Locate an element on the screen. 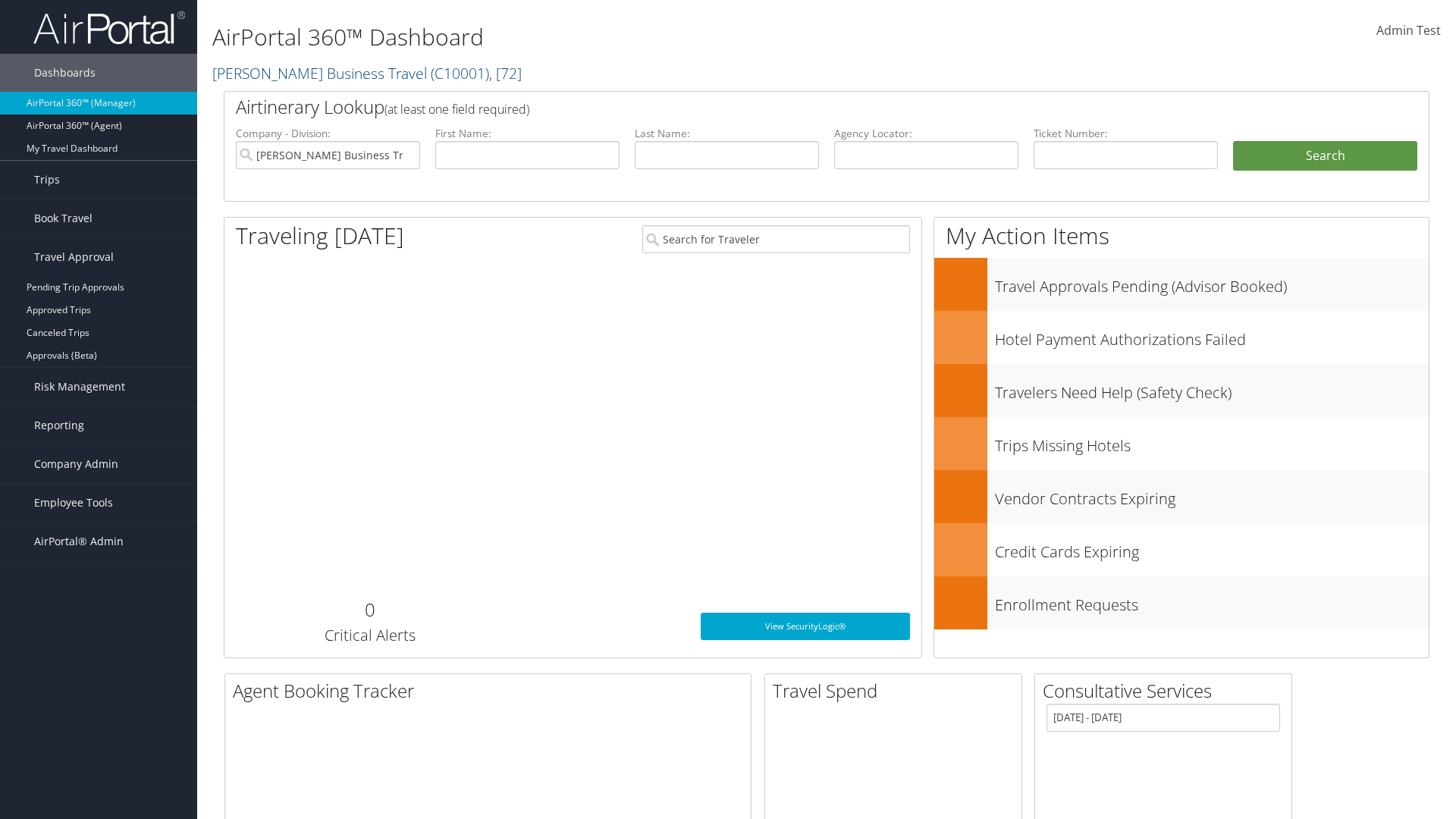  span: Reporting is located at coordinates (59, 425).